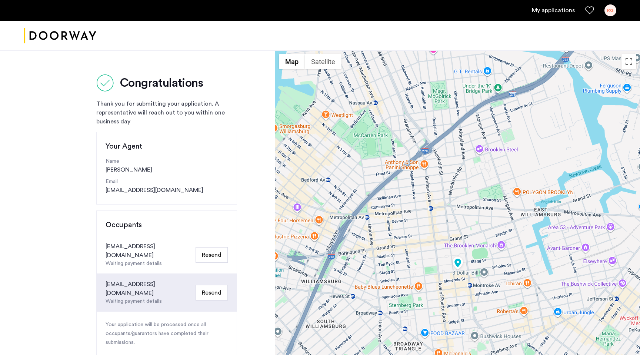 The width and height of the screenshot is (640, 355). I want to click on h2: Congratulations, so click(162, 83).